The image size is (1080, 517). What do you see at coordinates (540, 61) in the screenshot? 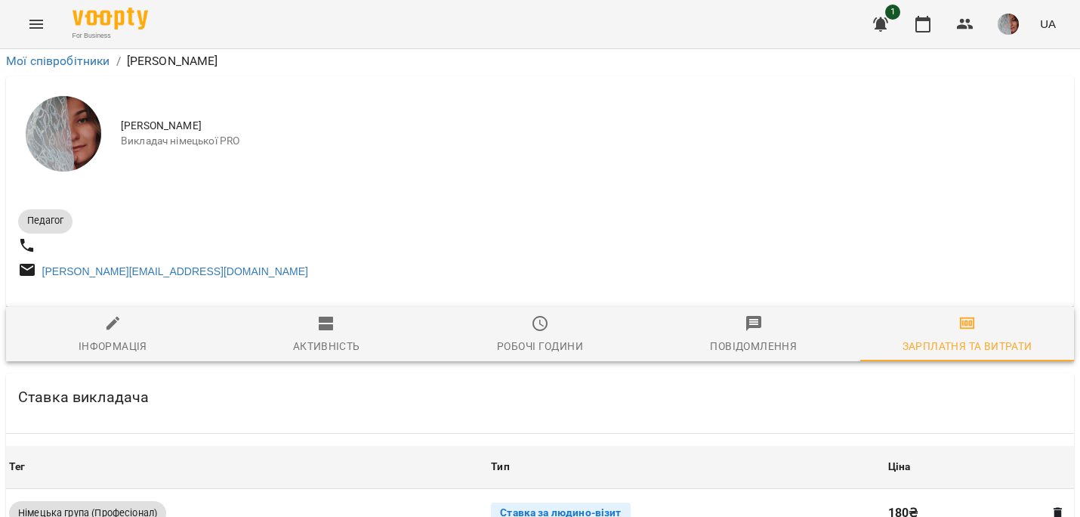
I see `nav: breadcrumb` at bounding box center [540, 61].